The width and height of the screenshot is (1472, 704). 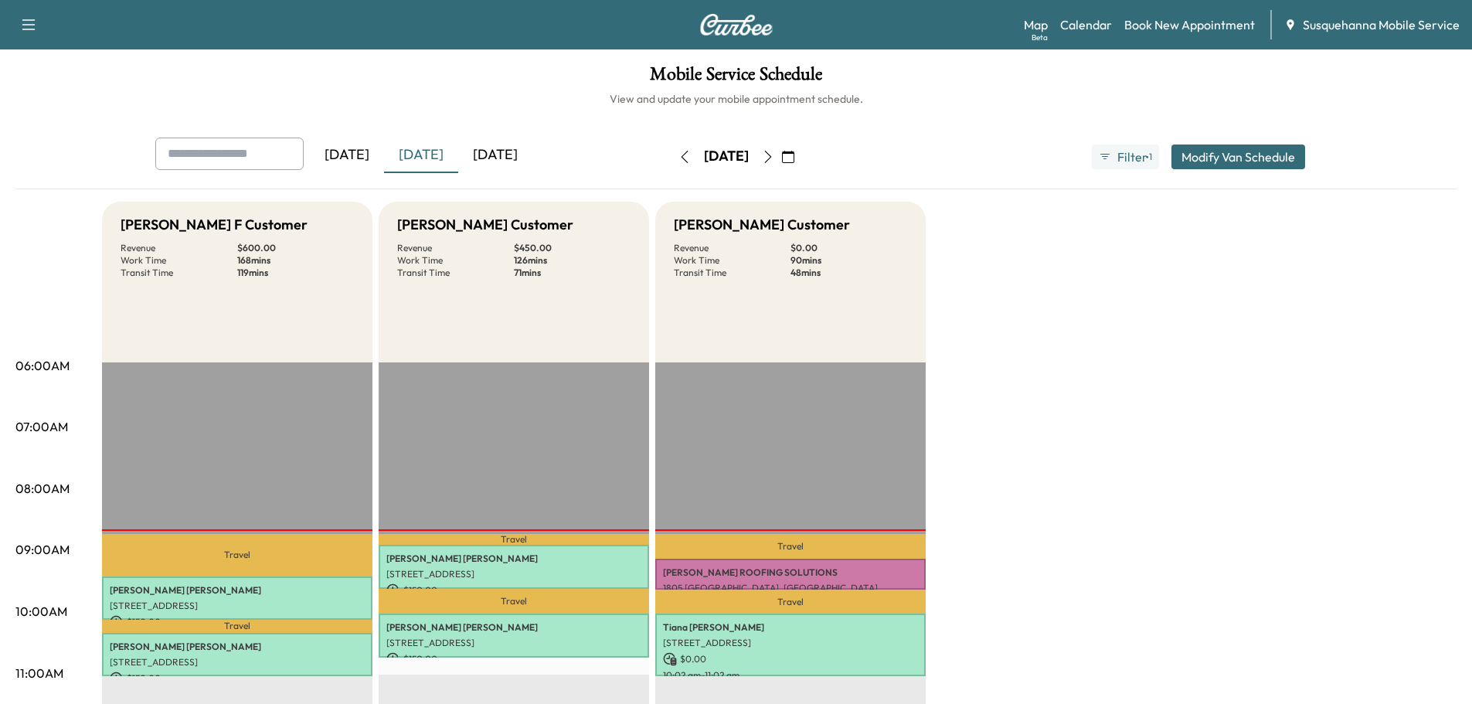 I want to click on p: 126 mins, so click(x=572, y=260).